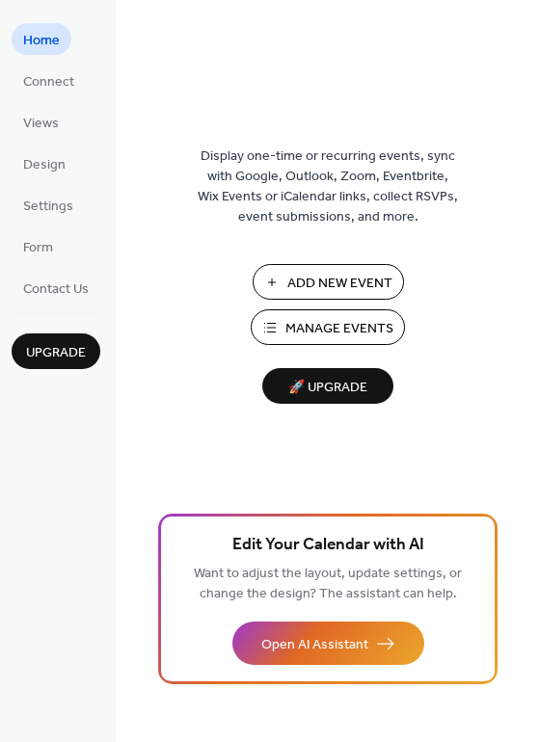 The width and height of the screenshot is (540, 742). I want to click on button: Open AI Assistant, so click(328, 643).